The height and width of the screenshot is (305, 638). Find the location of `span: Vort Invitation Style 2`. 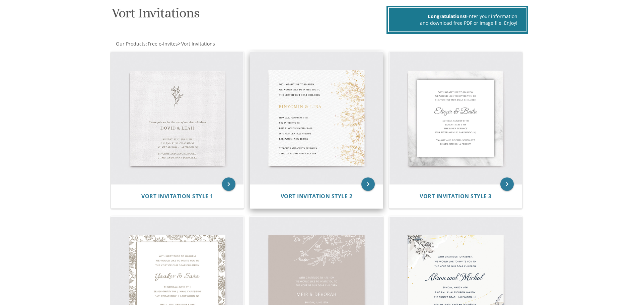

span: Vort Invitation Style 2 is located at coordinates (316, 196).